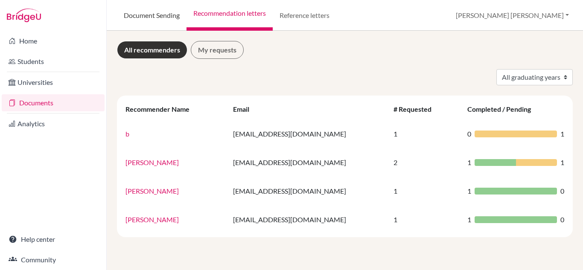 The height and width of the screenshot is (270, 583). What do you see at coordinates (53, 260) in the screenshot?
I see `a: Community` at bounding box center [53, 260].